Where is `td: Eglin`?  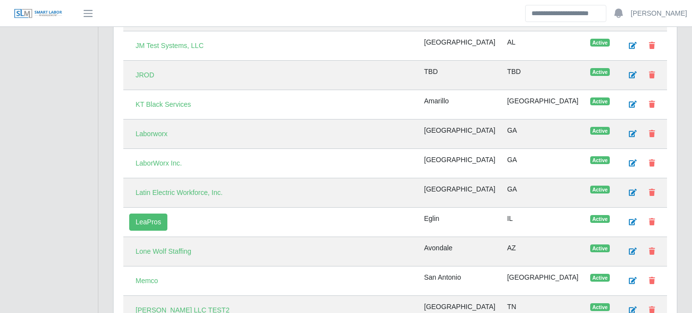 td: Eglin is located at coordinates (460, 222).